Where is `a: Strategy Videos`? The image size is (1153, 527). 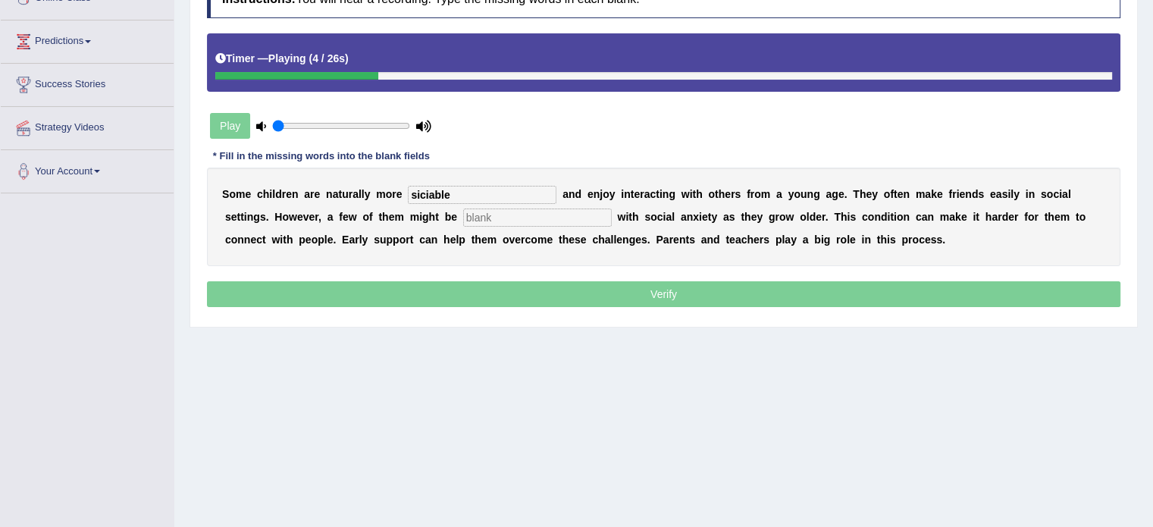
a: Strategy Videos is located at coordinates (87, 126).